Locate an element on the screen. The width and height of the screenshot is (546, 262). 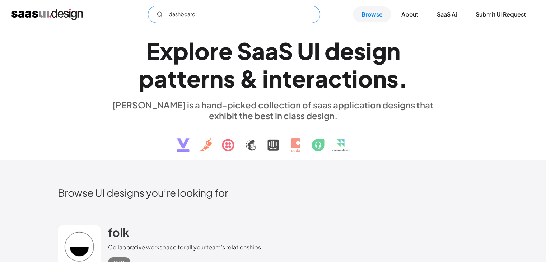
div: d is located at coordinates (332, 51).